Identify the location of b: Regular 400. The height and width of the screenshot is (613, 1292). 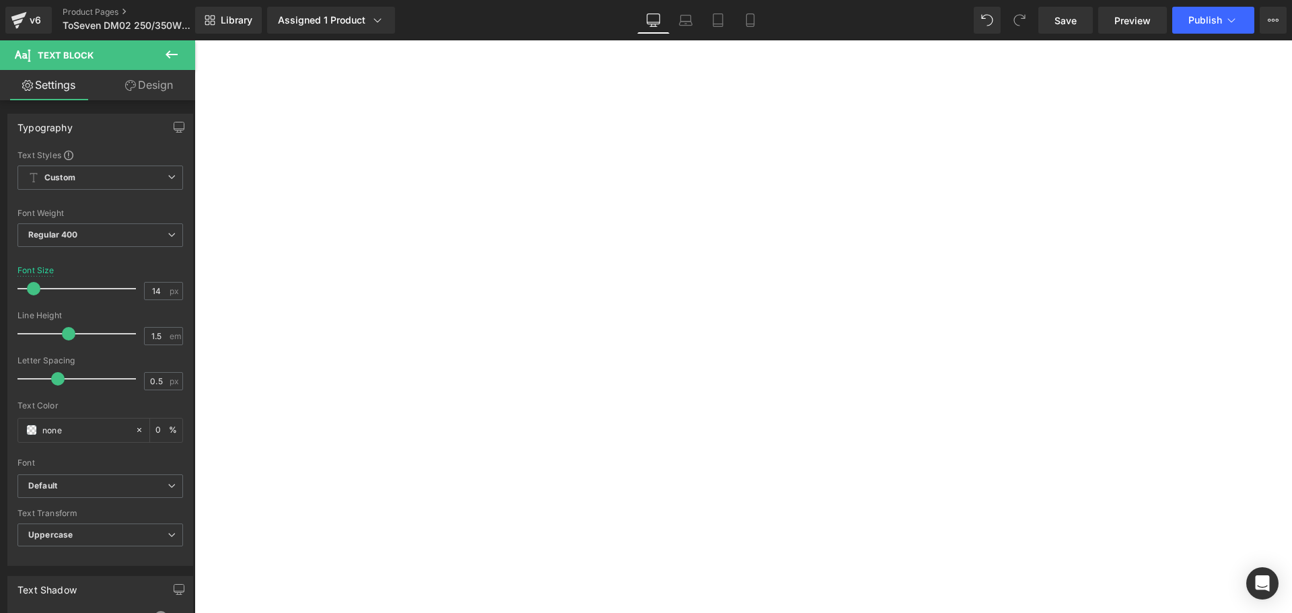
(53, 234).